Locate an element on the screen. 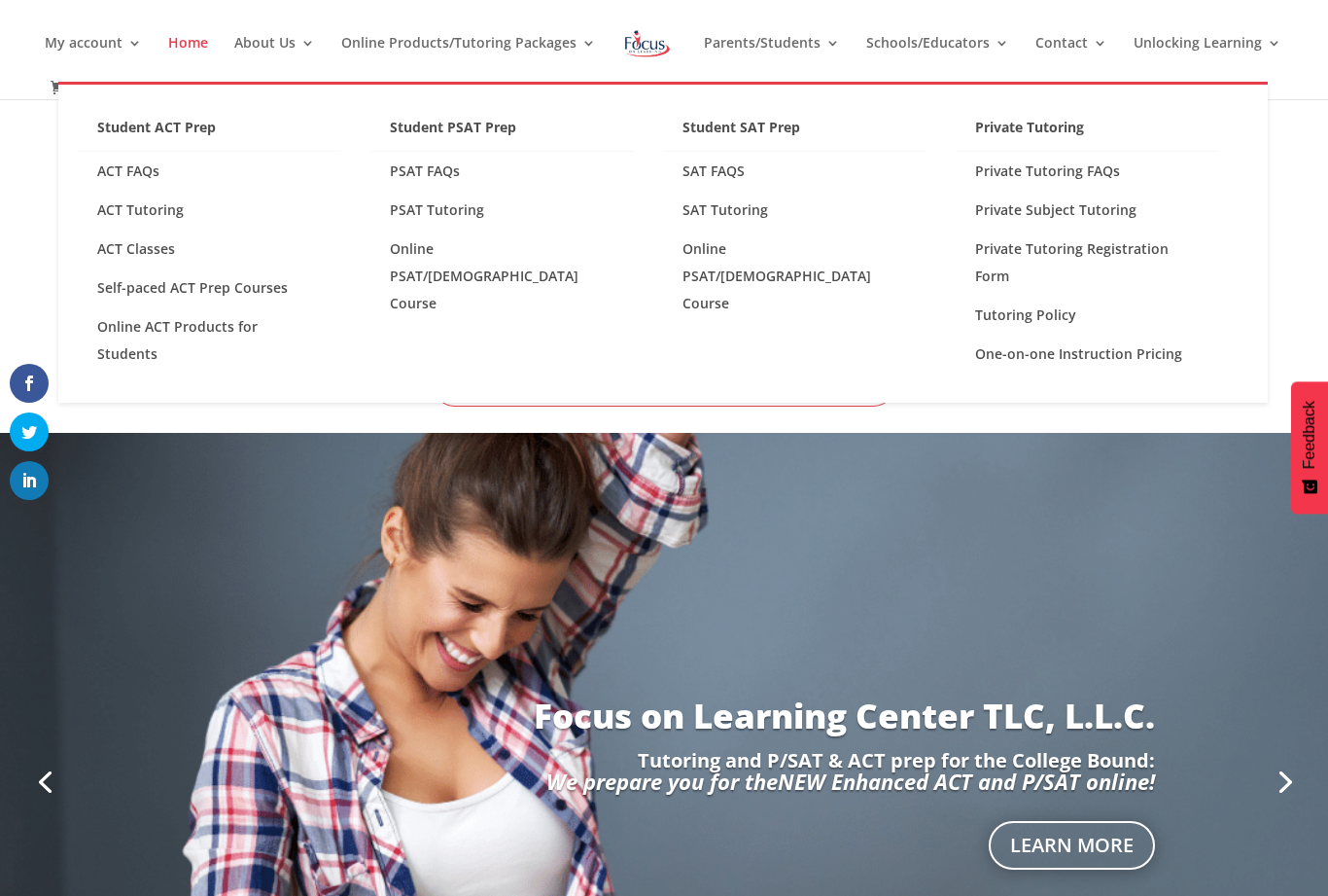 This screenshot has height=896, width=1328. a: Learn More is located at coordinates (1072, 846).